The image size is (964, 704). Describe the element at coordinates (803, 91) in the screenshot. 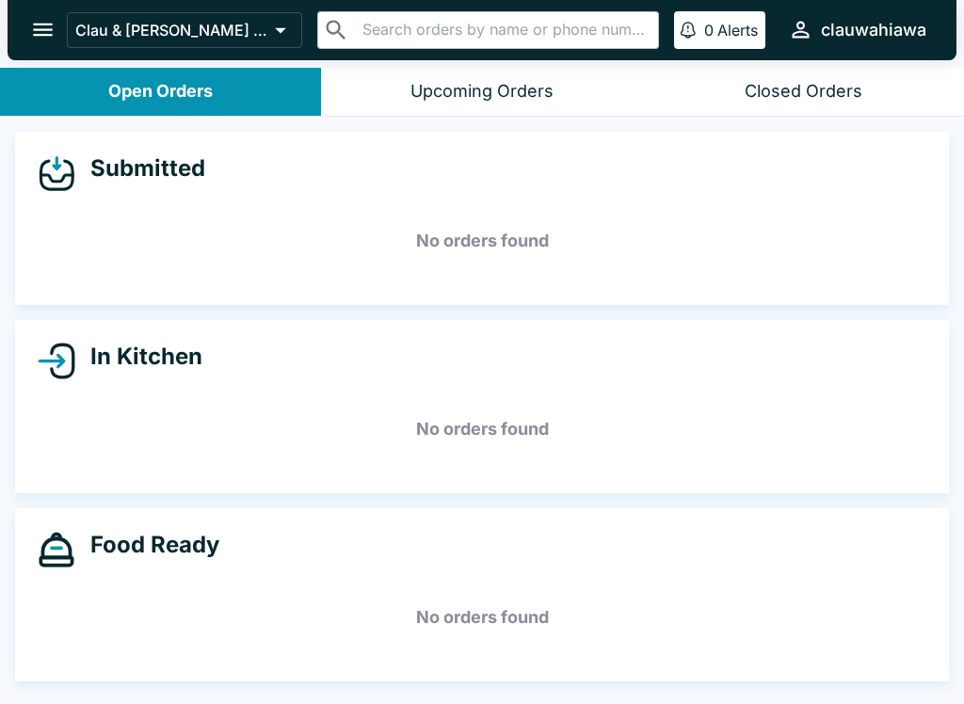

I see `div: Closed Orders` at that location.